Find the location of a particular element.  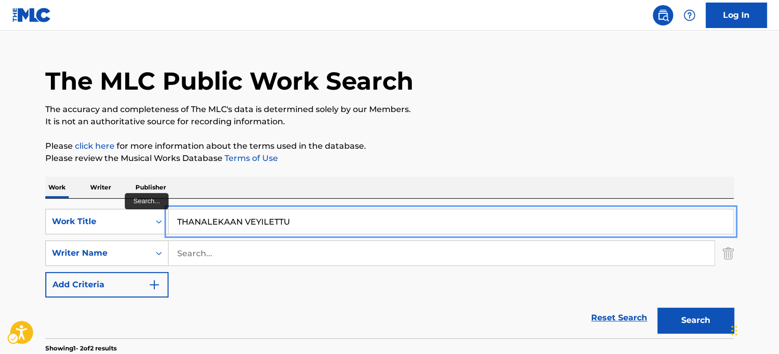

div: Work Title is located at coordinates (98, 221).